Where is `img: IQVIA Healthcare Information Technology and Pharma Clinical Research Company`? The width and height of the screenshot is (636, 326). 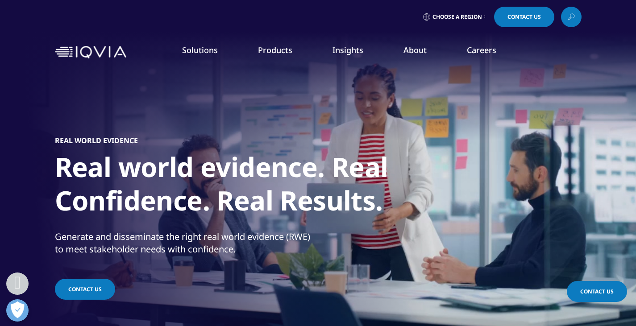 img: IQVIA Healthcare Information Technology and Pharma Clinical Research Company is located at coordinates (91, 52).